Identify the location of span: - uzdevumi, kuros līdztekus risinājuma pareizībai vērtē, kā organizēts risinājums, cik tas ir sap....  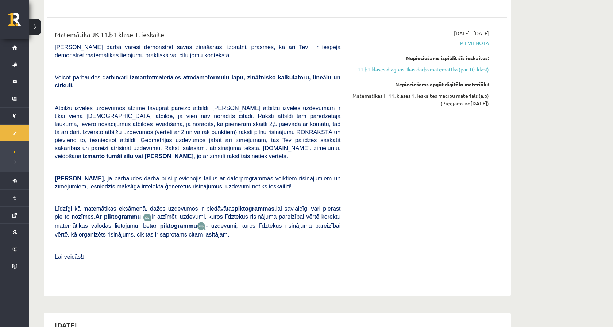
(197, 230).